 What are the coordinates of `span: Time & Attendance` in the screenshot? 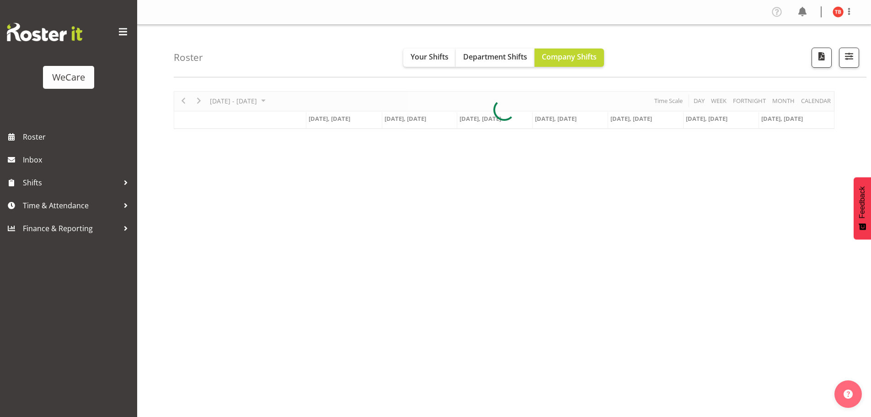 It's located at (71, 205).